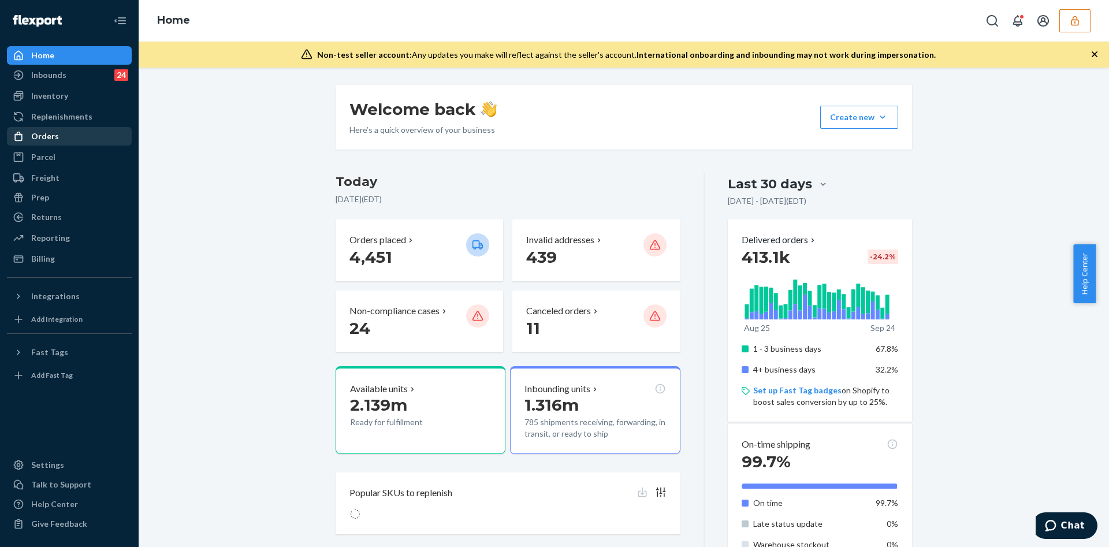 The width and height of the screenshot is (1109, 547). What do you see at coordinates (47, 465) in the screenshot?
I see `div: Settings` at bounding box center [47, 465].